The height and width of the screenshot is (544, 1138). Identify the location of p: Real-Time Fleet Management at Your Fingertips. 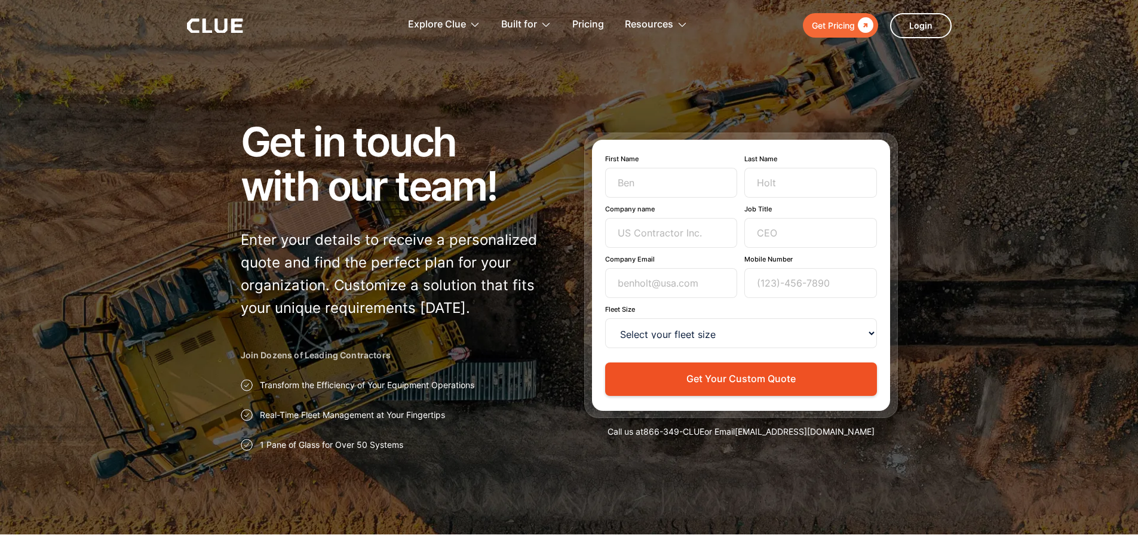
(353, 415).